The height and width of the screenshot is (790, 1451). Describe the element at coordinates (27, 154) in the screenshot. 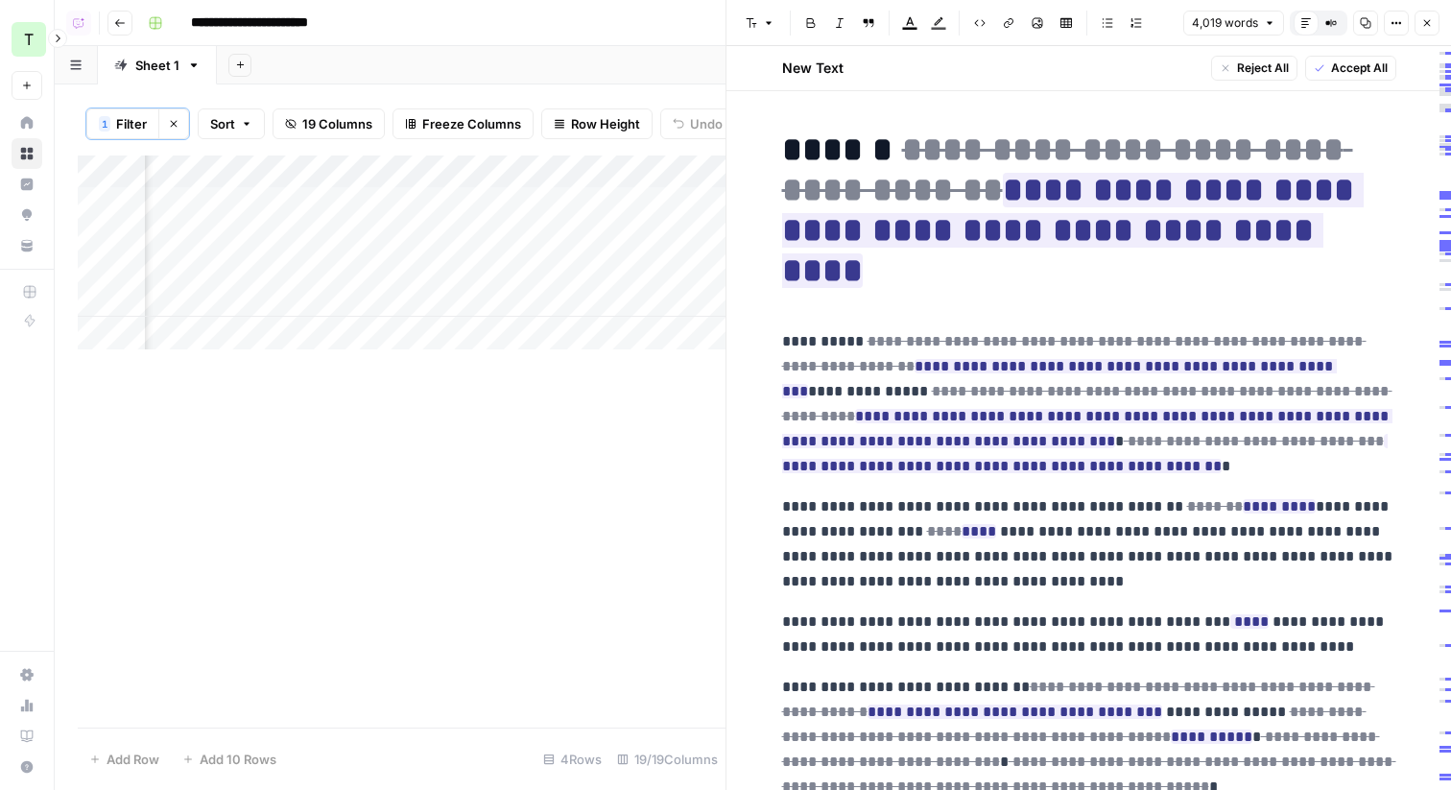

I see `a: Browse` at that location.